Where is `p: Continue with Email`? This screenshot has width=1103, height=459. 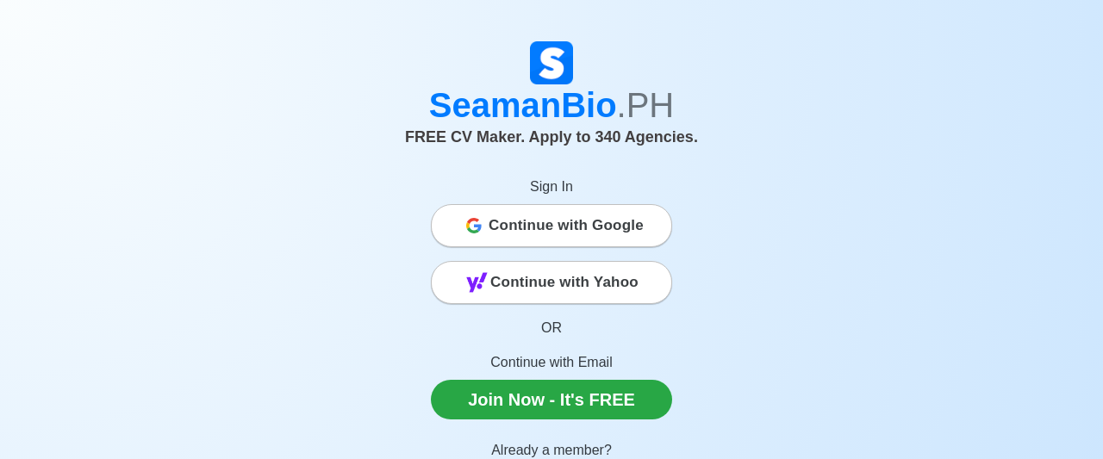 p: Continue with Email is located at coordinates (551, 363).